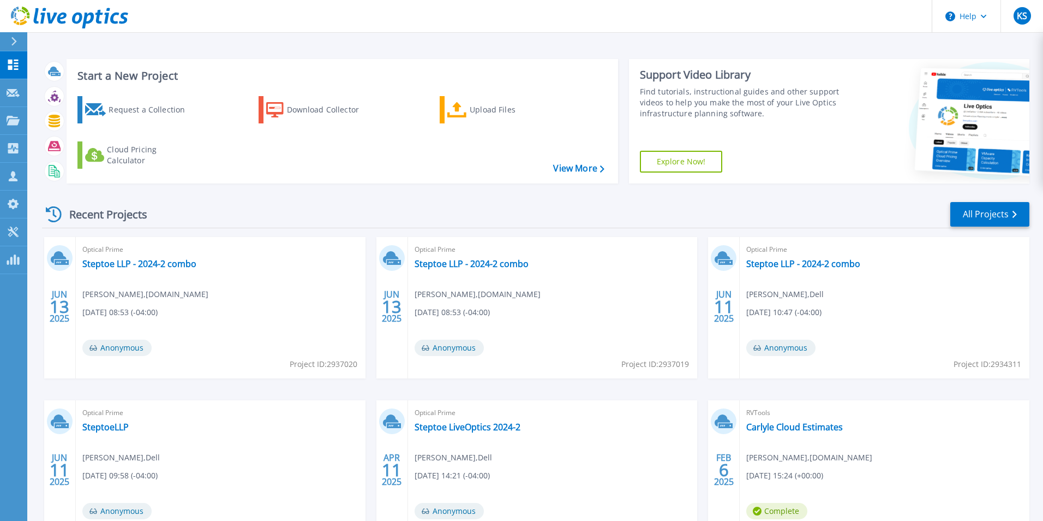 The height and width of the screenshot is (521, 1043). I want to click on span: Project ID: 2937019, so click(655, 364).